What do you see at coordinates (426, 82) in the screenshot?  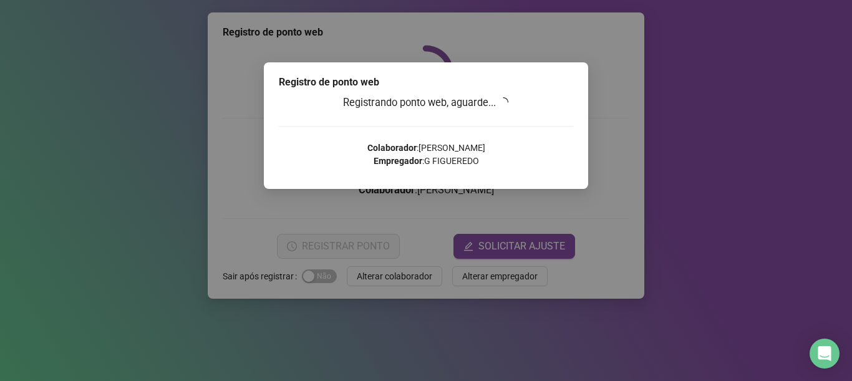 I see `div: Registro de ponto web` at bounding box center [426, 82].